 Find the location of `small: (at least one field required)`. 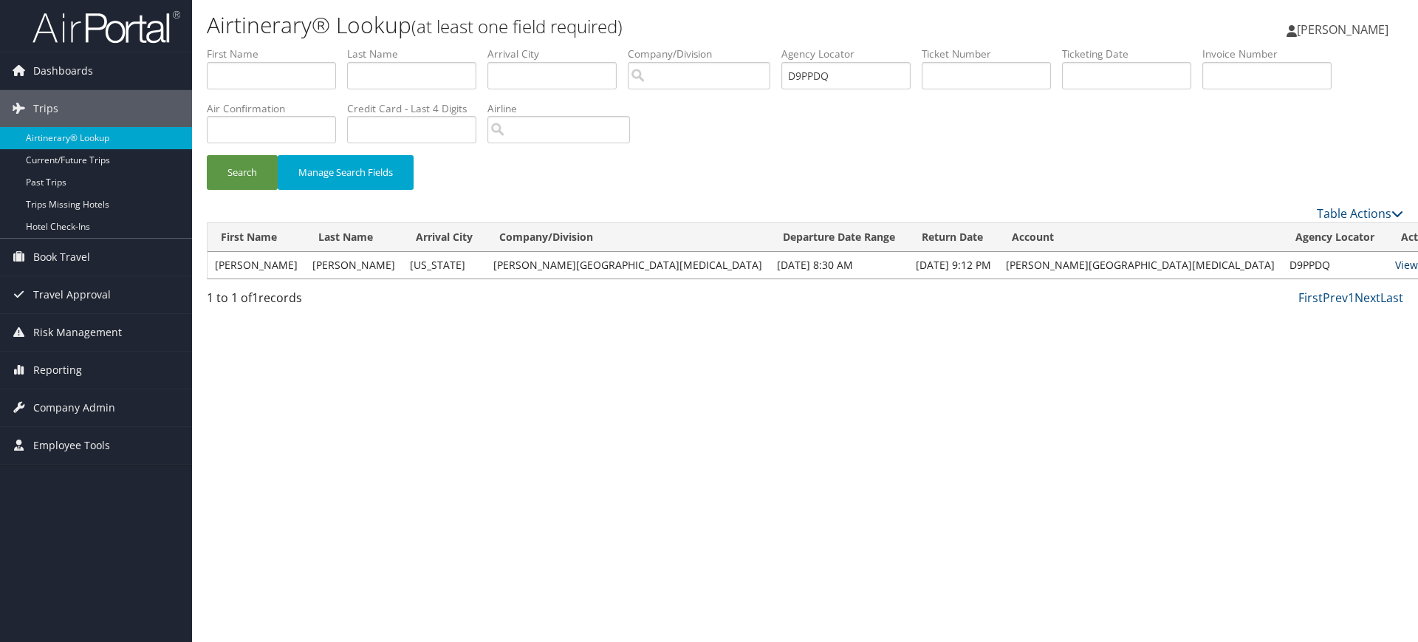

small: (at least one field required) is located at coordinates (517, 26).